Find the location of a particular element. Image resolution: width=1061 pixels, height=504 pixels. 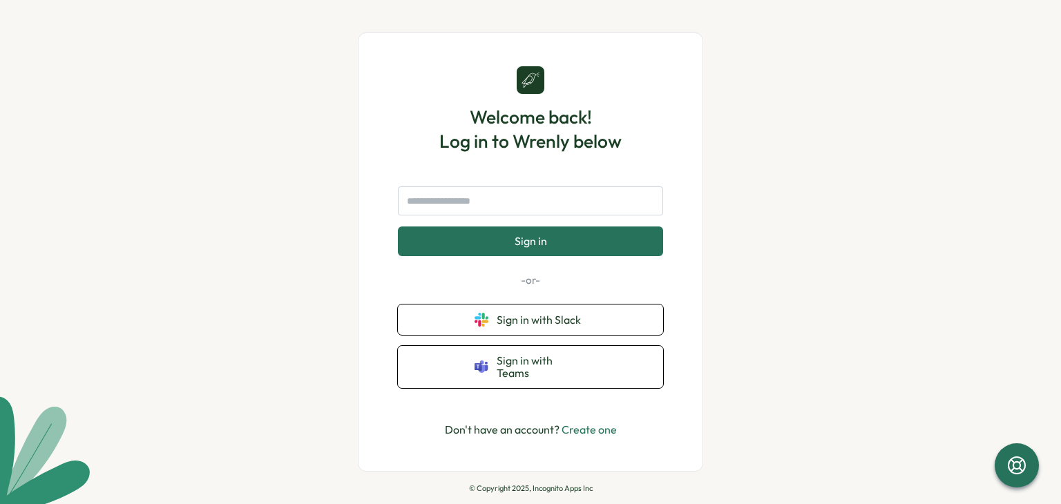

button: Sign in with Slack is located at coordinates (531, 320).